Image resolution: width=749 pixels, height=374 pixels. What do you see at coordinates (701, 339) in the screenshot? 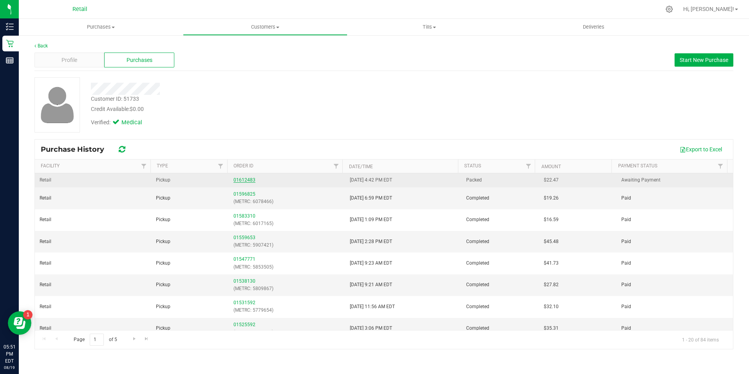
I see `span: 1 - 20 of 84 items` at bounding box center [701, 339].